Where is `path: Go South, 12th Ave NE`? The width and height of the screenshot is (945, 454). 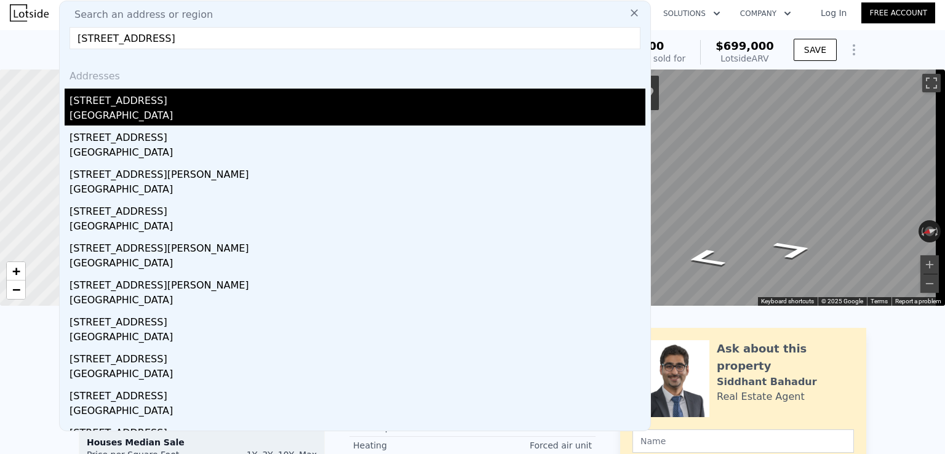
path: Go South, 12th Ave NE is located at coordinates (794, 249).